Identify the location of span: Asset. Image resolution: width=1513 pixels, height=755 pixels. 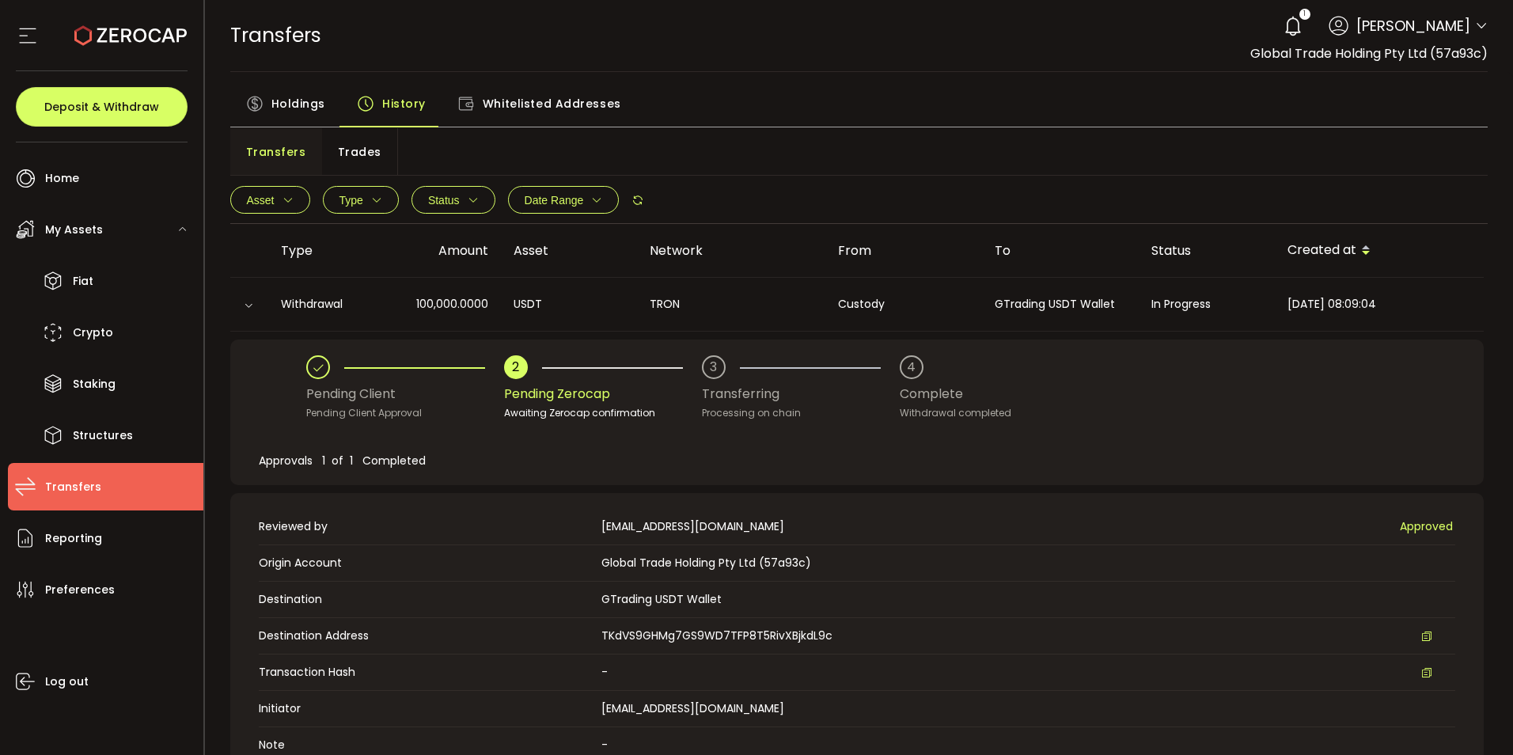
(260, 200).